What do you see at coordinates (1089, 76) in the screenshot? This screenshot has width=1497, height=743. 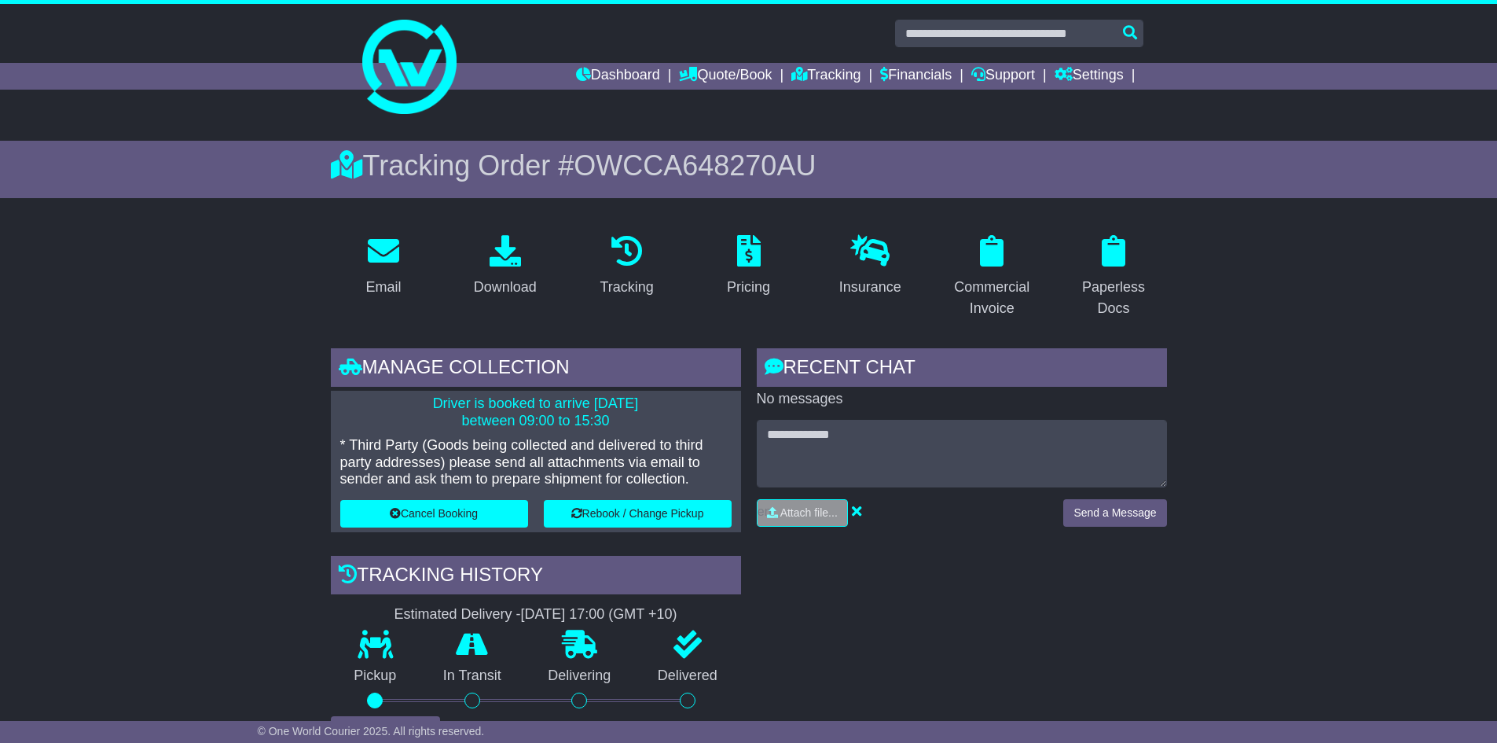 I see `a: Settings` at bounding box center [1089, 76].